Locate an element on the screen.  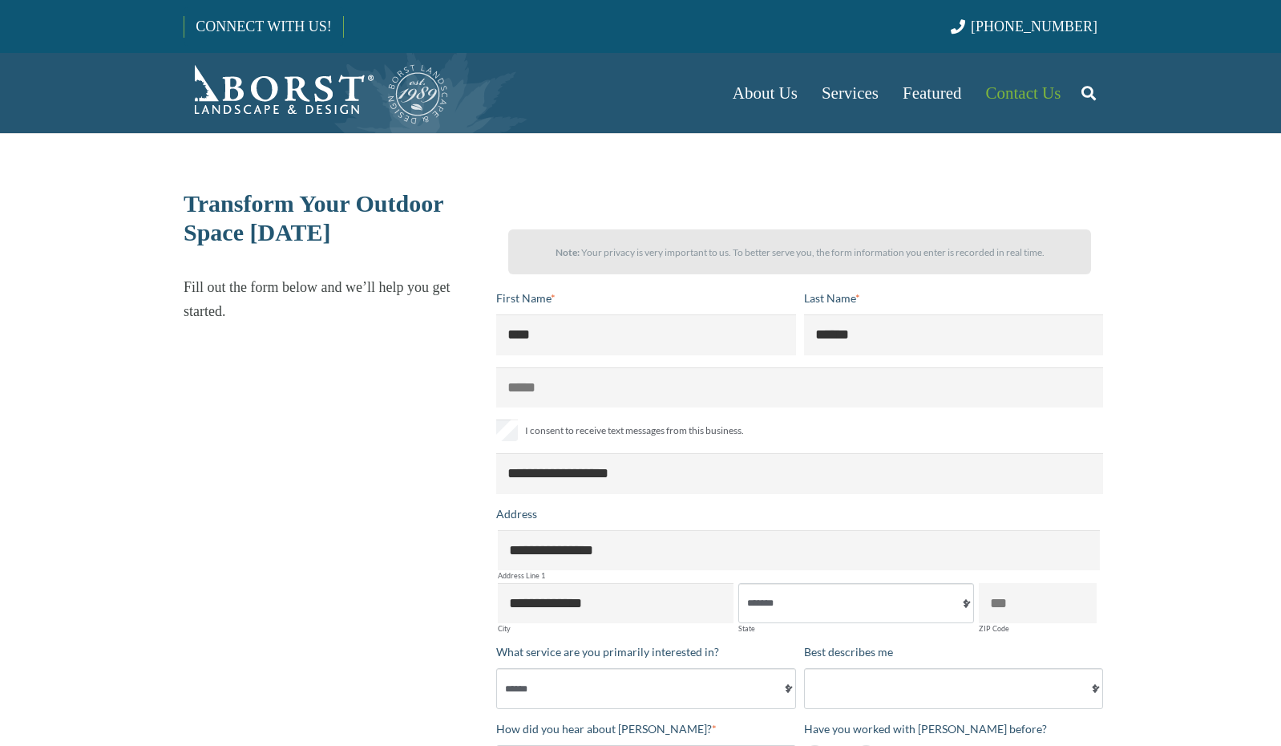
span: What service are you primarily interested in? is located at coordinates (608, 651).